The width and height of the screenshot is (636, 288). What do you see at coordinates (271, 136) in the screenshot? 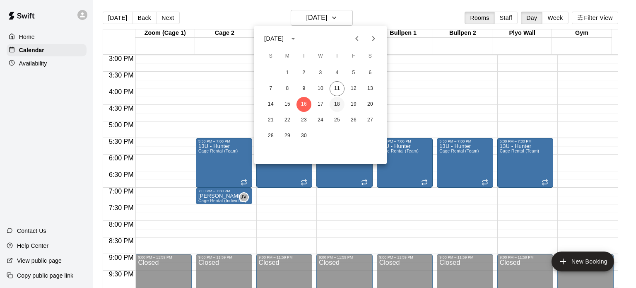
I see `button: 28` at bounding box center [271, 136].